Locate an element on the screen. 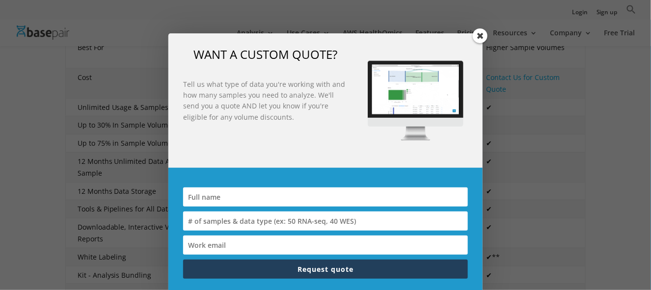 This screenshot has width=651, height=290. input: # of samples & data type (ex: 50 RNA-seq, 40 WES) is located at coordinates (325, 221).